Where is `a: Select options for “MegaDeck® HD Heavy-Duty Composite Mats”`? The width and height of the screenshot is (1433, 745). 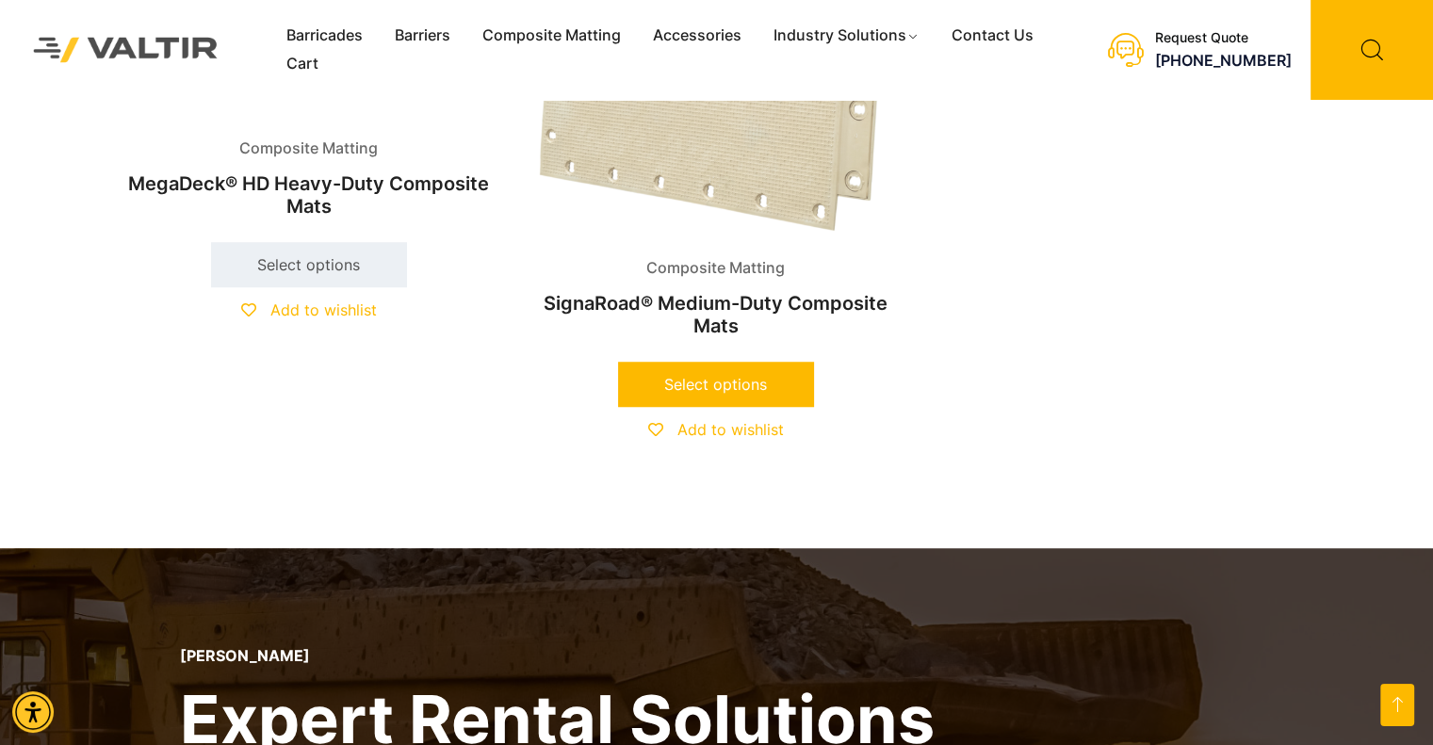
a: Select options for “MegaDeck® HD Heavy-Duty Composite Mats” is located at coordinates (309, 265).